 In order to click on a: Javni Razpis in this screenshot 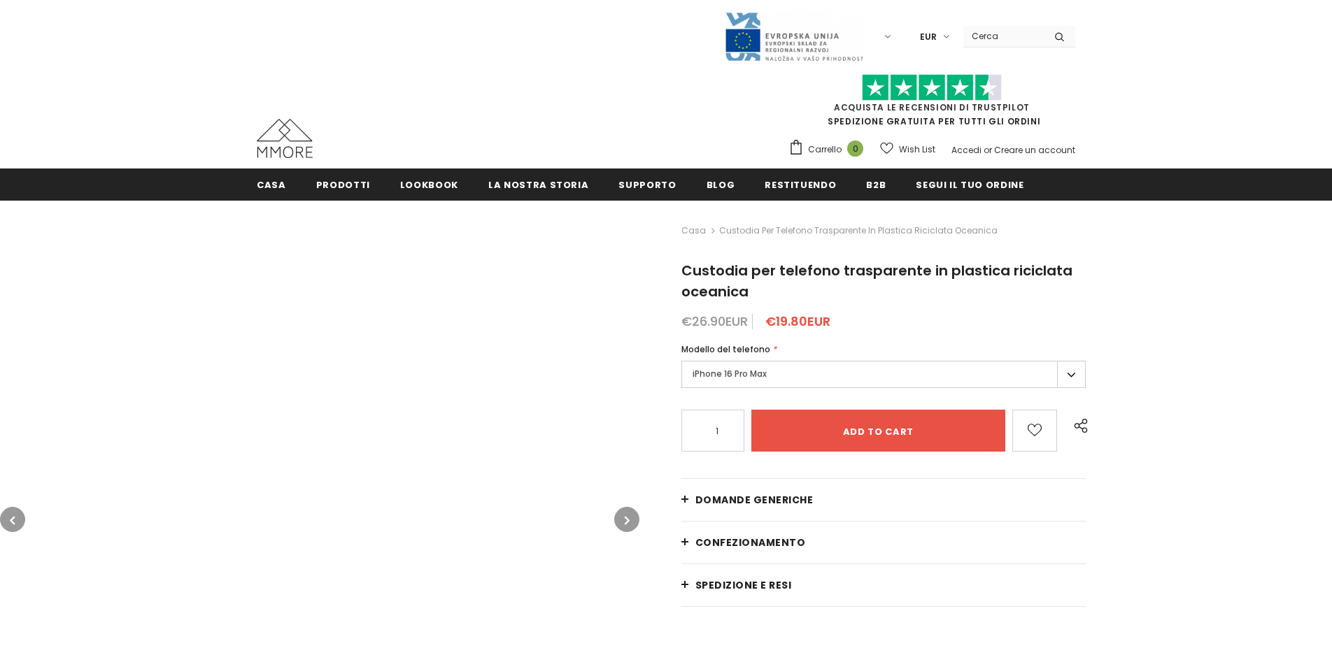, I will do `click(794, 36)`.